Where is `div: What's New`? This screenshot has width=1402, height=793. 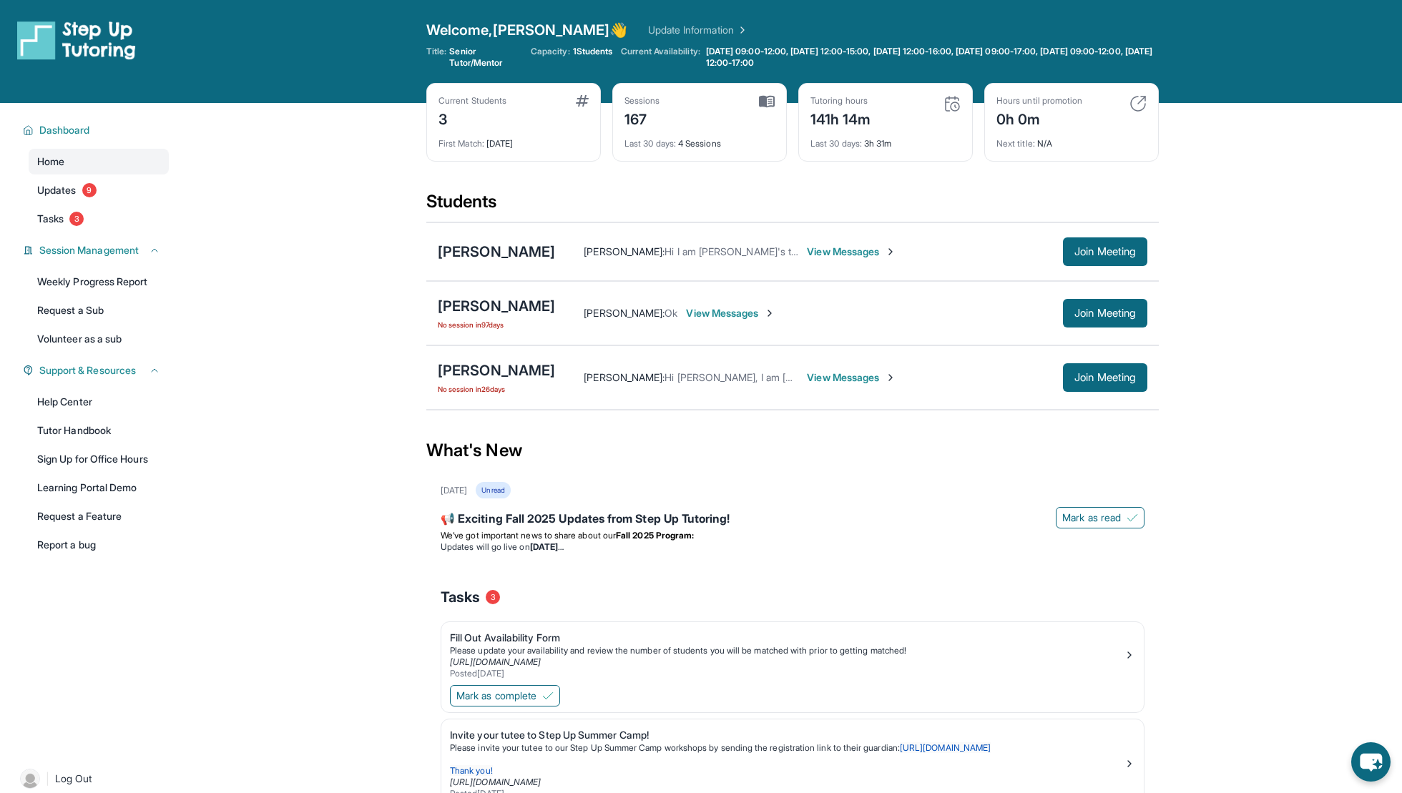
div: What's New is located at coordinates (793, 451).